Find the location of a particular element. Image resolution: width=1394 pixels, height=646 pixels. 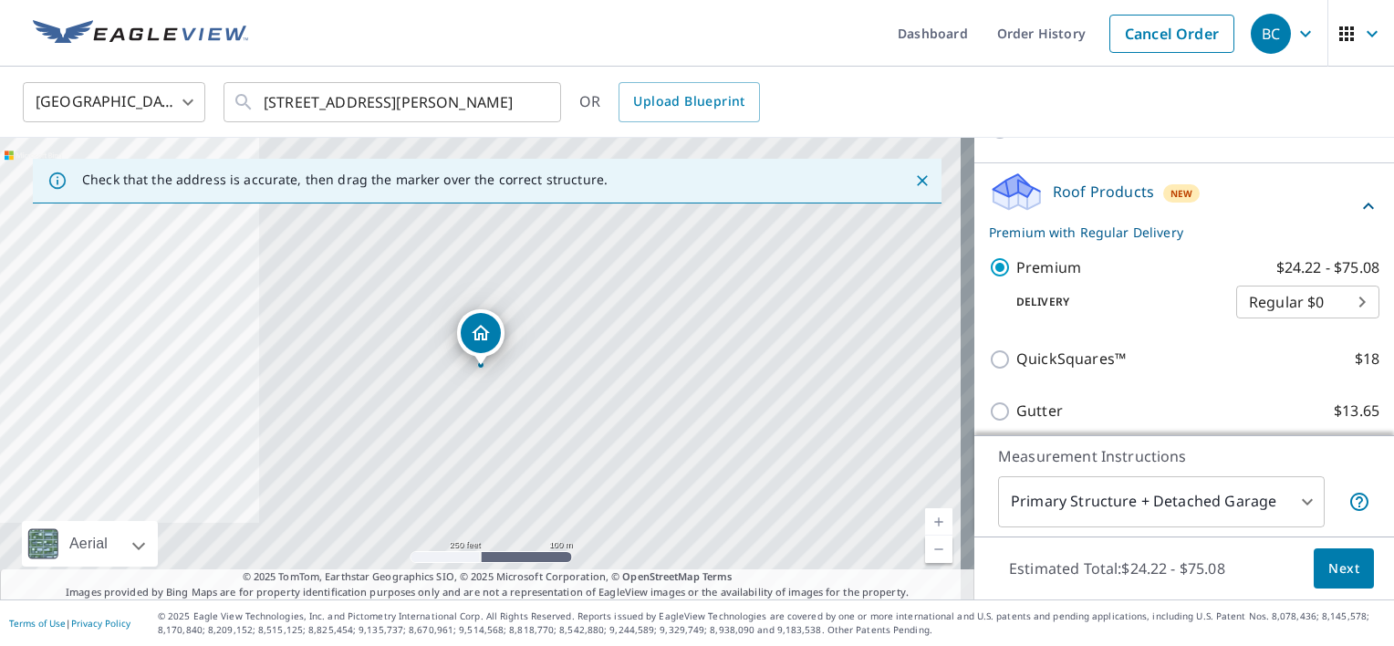

p: Roof Products is located at coordinates (1103, 192).